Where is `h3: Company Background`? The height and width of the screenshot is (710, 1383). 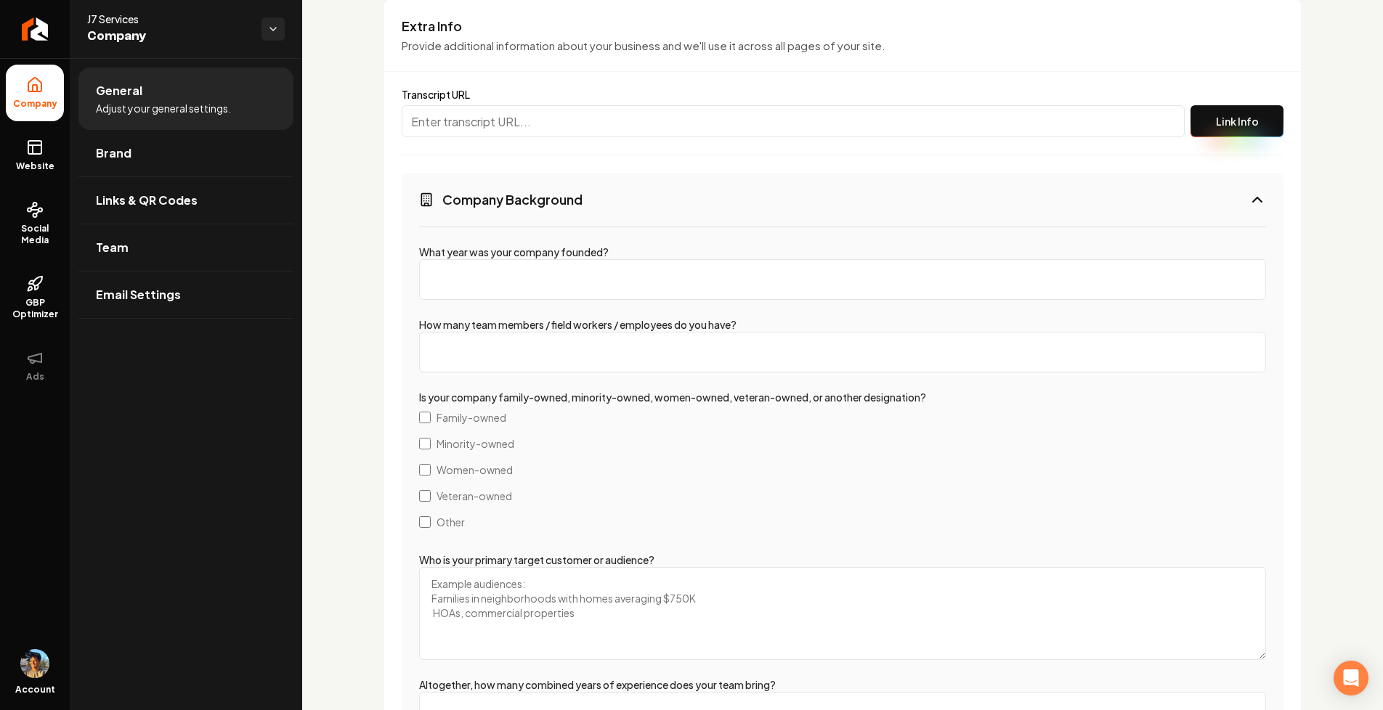
h3: Company Background is located at coordinates (512, 199).